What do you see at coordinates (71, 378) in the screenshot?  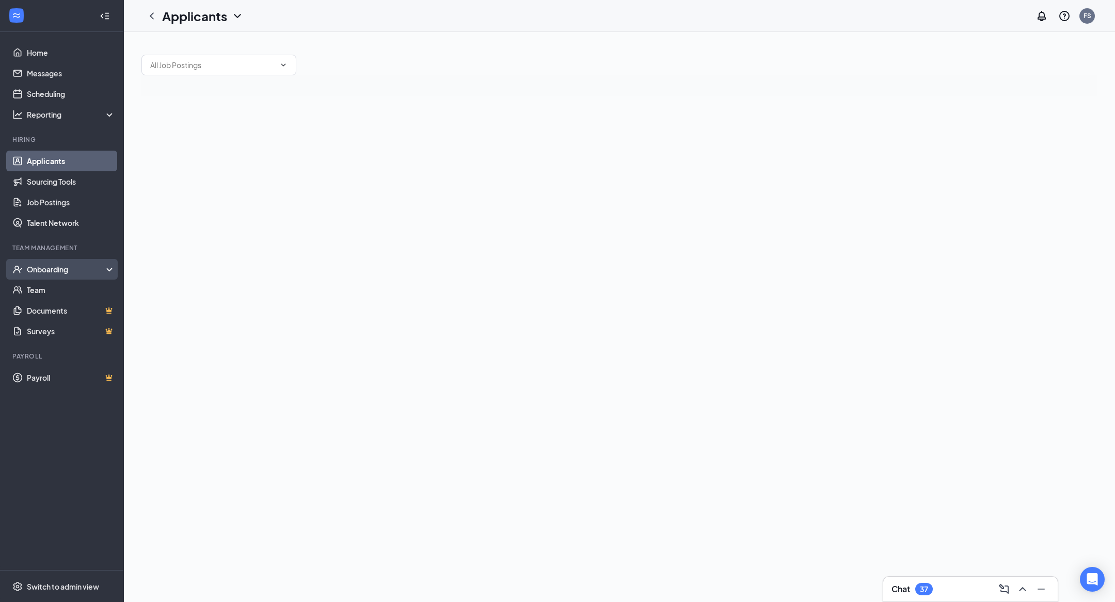 I see `a: PayrollCrown` at bounding box center [71, 378].